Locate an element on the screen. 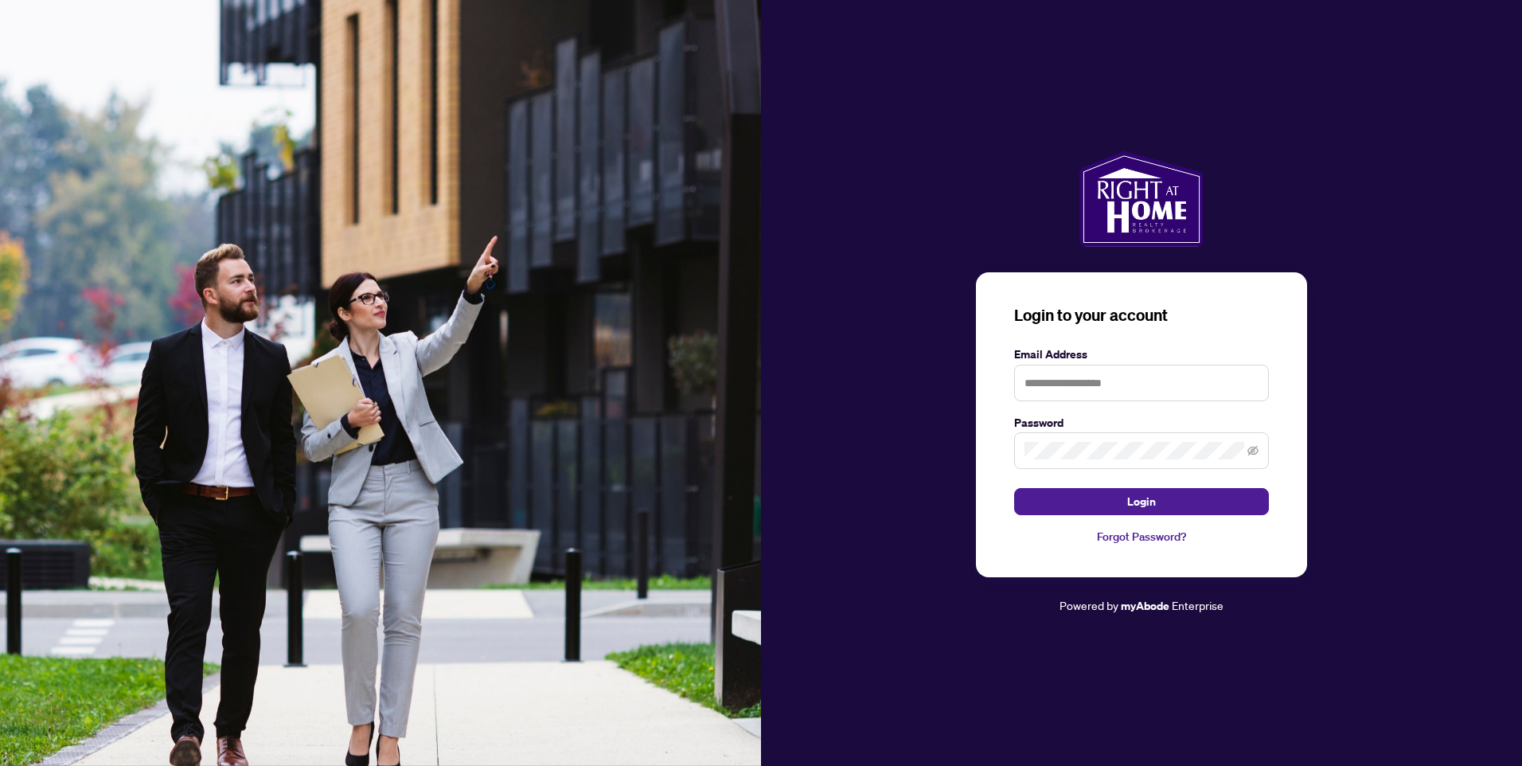 This screenshot has width=1522, height=766. span: eye-invisible is located at coordinates (1253, 451).